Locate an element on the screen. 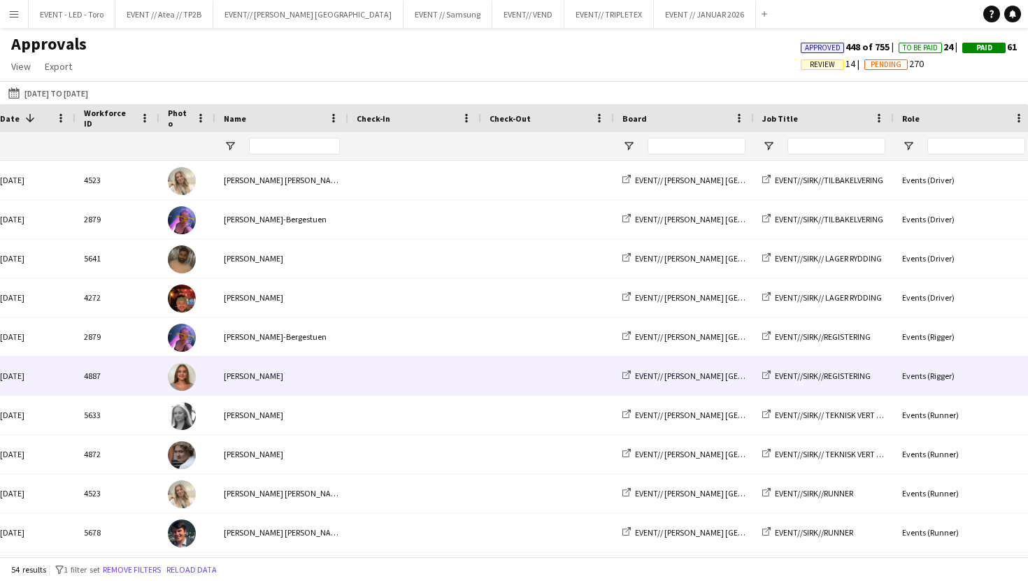 The height and width of the screenshot is (581, 1028). span: EVENT//SIRK//TILBAKELVERING is located at coordinates (829, 219).